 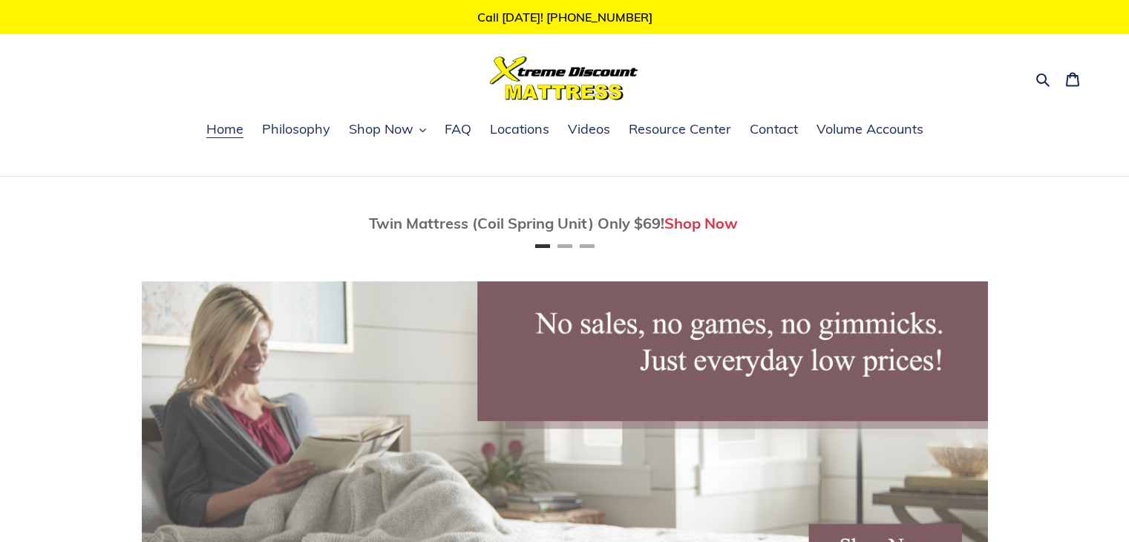 I want to click on span: Philosophy, so click(x=296, y=129).